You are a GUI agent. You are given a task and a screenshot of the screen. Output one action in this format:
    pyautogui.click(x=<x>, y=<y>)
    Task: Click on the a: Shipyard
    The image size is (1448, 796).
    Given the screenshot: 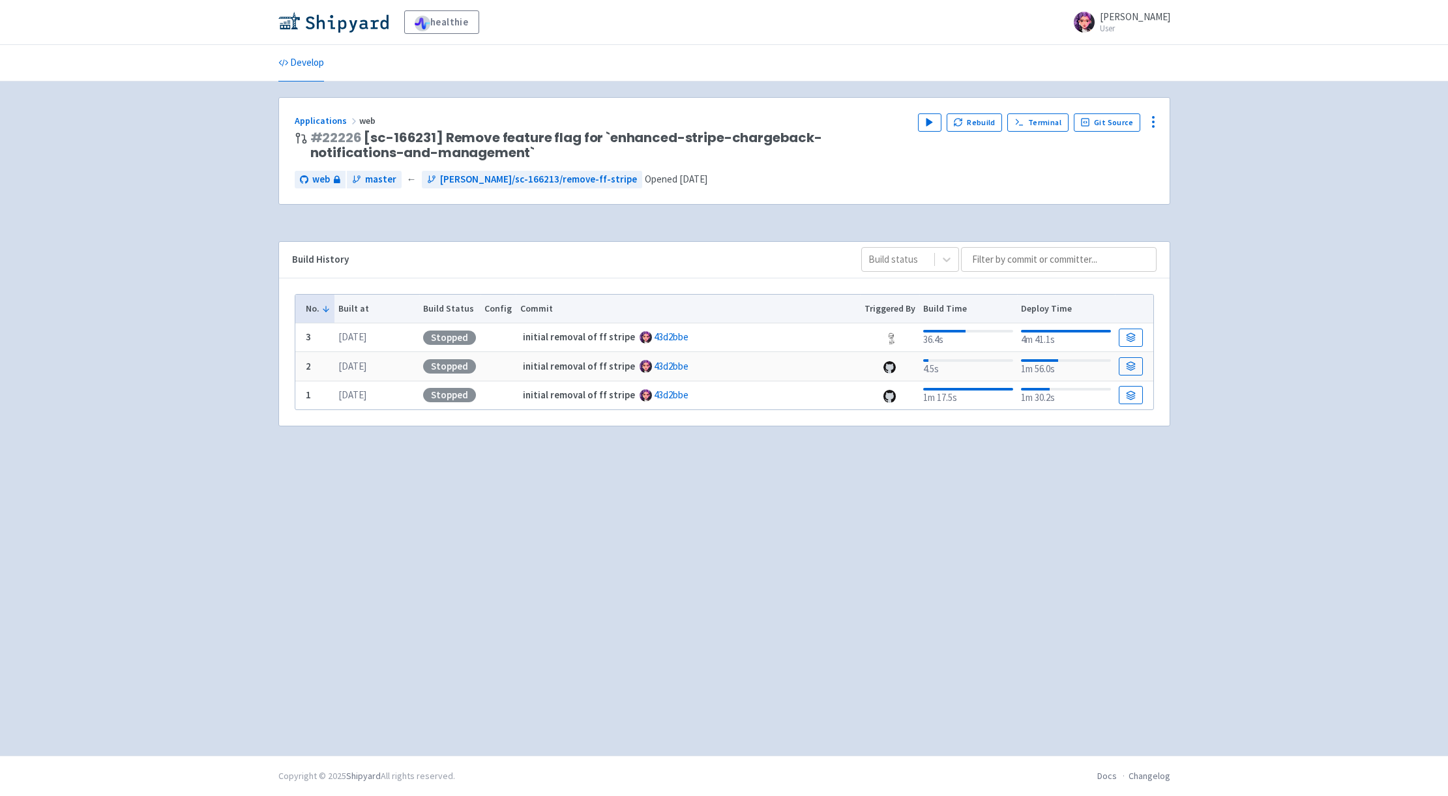 What is the action you would take?
    pyautogui.click(x=363, y=776)
    